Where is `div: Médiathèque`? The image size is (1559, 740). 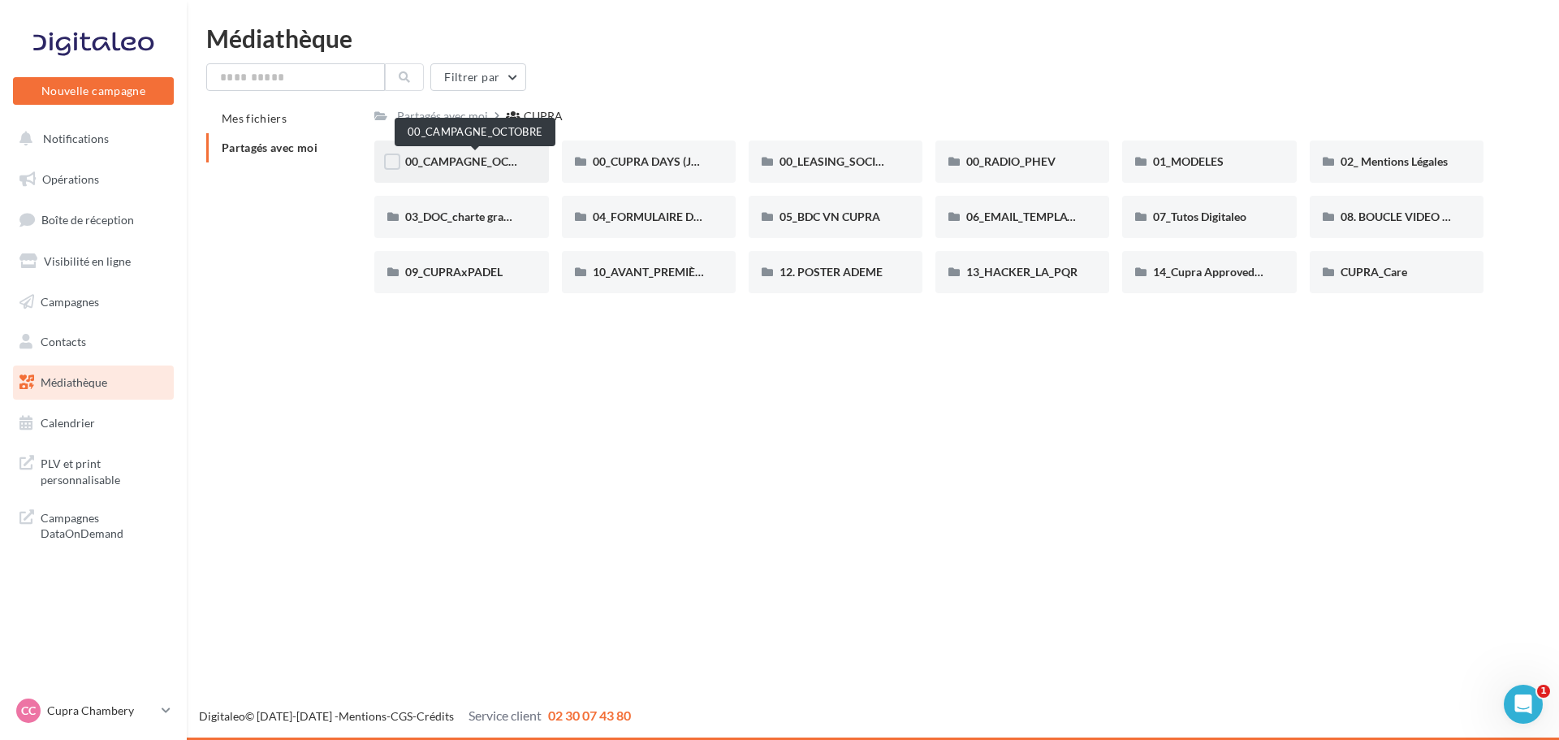
div: Médiathèque is located at coordinates (873, 38).